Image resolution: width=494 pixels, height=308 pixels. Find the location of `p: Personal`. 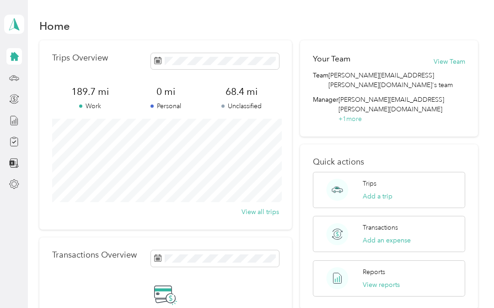

p: Personal is located at coordinates (166, 106).